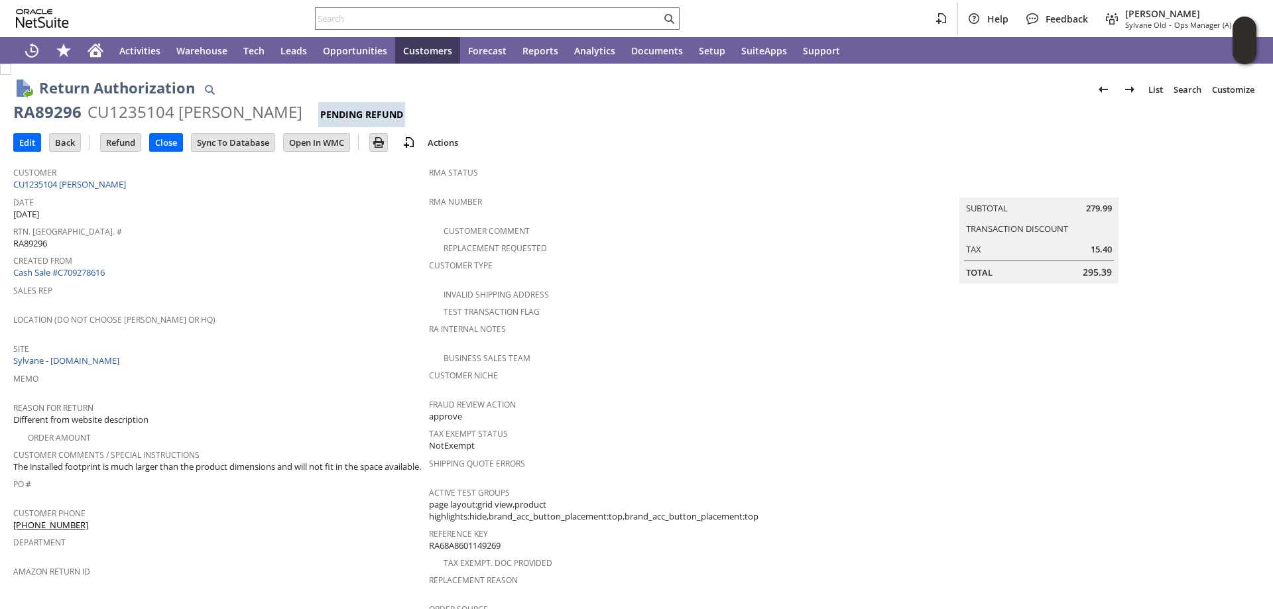 The width and height of the screenshot is (1273, 609). What do you see at coordinates (487, 231) in the screenshot?
I see `a: Customer Comment` at bounding box center [487, 231].